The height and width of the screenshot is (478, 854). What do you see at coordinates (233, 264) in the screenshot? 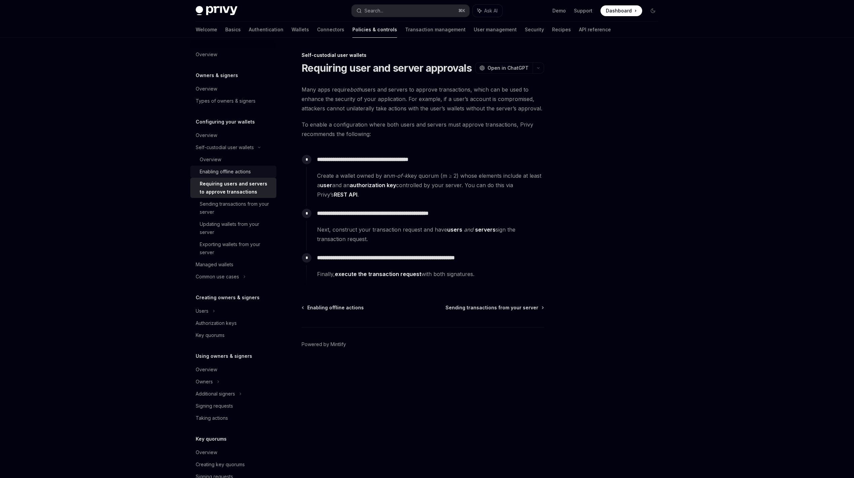
I see `a: Managed wallets` at bounding box center [233, 264].